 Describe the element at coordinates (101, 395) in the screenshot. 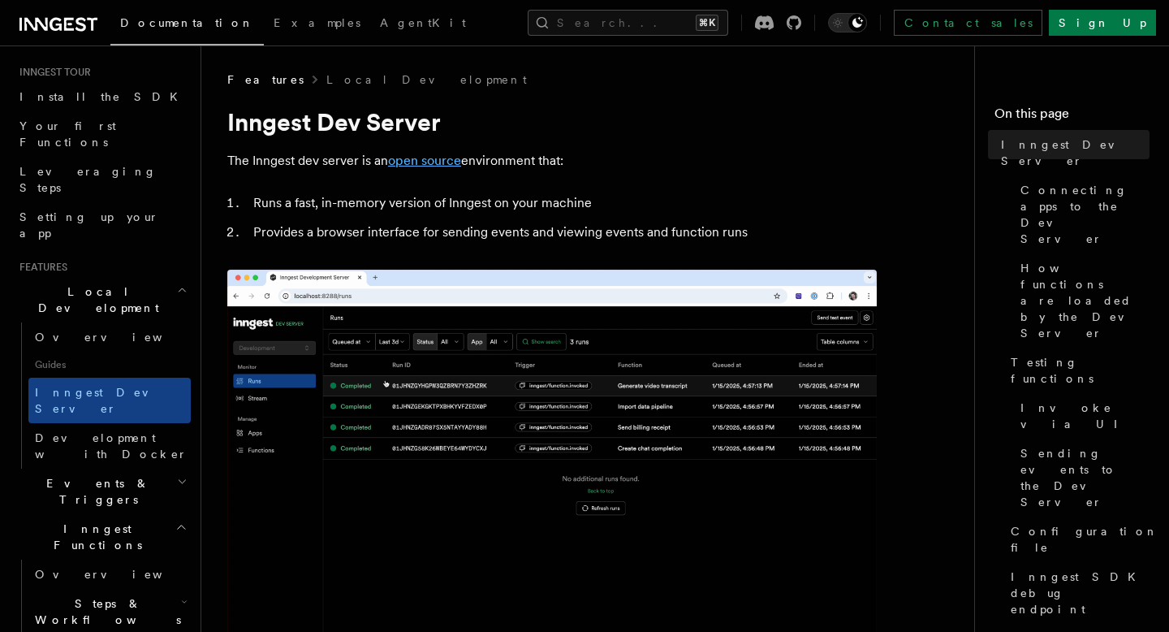

I see `div: Local Development` at that location.